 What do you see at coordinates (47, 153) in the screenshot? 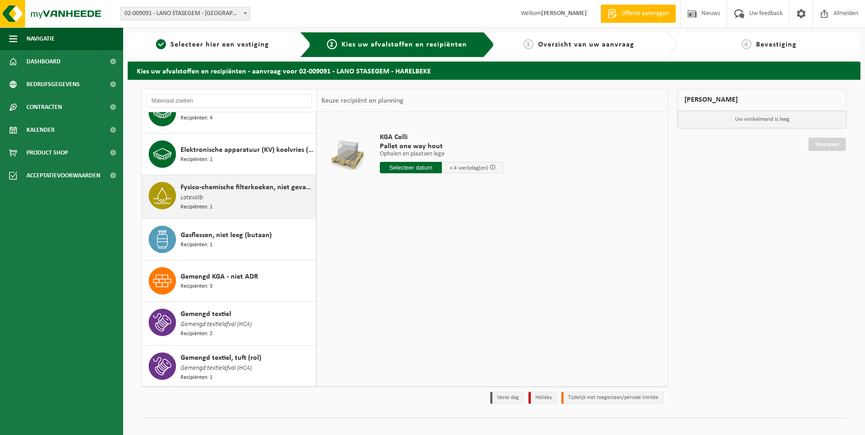
I see `span: Product Shop` at bounding box center [47, 153].